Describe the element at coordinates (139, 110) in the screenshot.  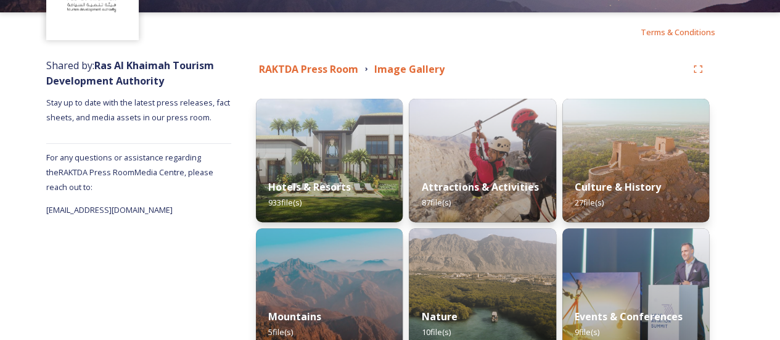
I see `span: Stay up to date with the latest press releases, fact sheets, and media assets in our press room.` at that location.